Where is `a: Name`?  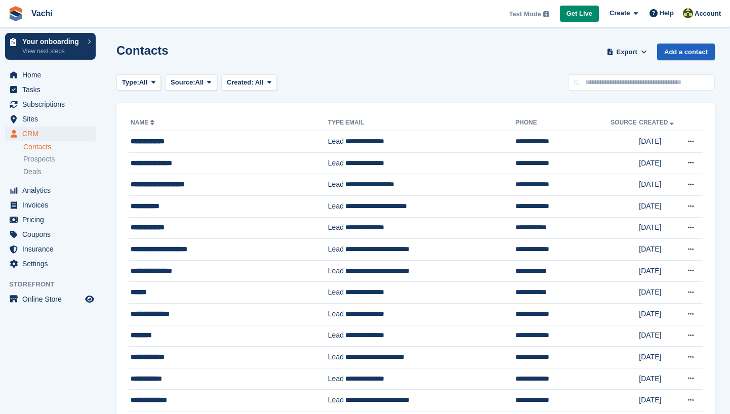
a: Name is located at coordinates (143, 122).